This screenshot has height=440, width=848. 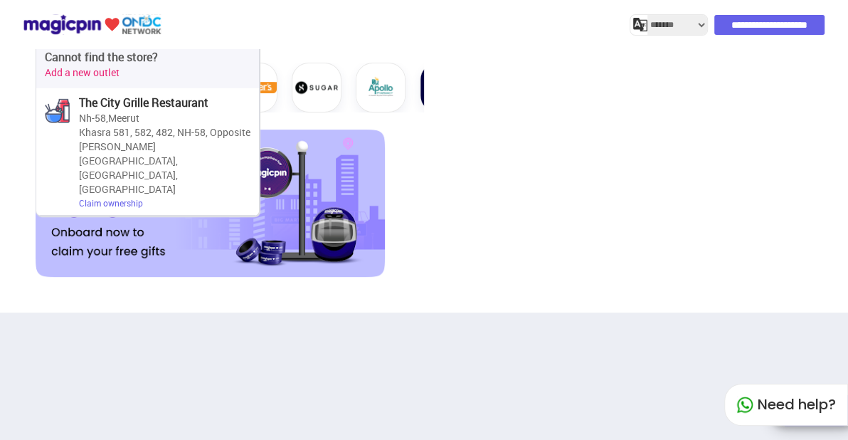 I want to click on p: Add a new outlet, so click(x=147, y=73).